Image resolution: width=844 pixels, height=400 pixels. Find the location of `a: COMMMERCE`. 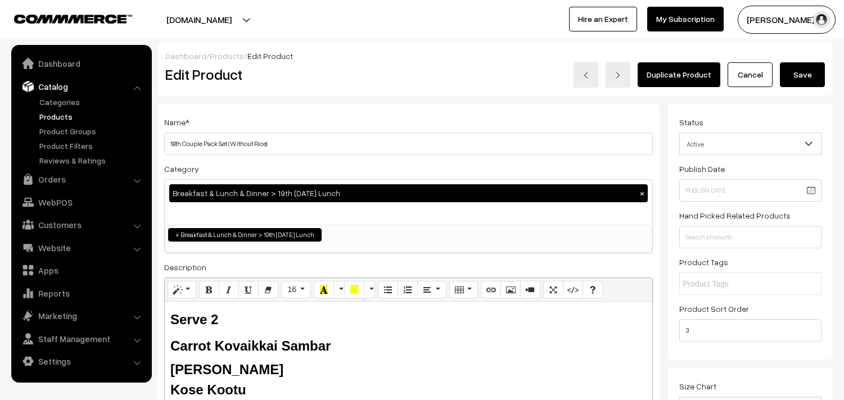

a: COMMMERCE is located at coordinates (63, 18).